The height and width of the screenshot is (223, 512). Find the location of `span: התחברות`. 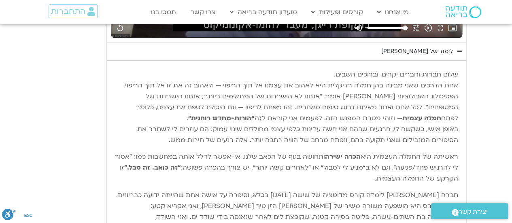

span: התחברות is located at coordinates (68, 11).